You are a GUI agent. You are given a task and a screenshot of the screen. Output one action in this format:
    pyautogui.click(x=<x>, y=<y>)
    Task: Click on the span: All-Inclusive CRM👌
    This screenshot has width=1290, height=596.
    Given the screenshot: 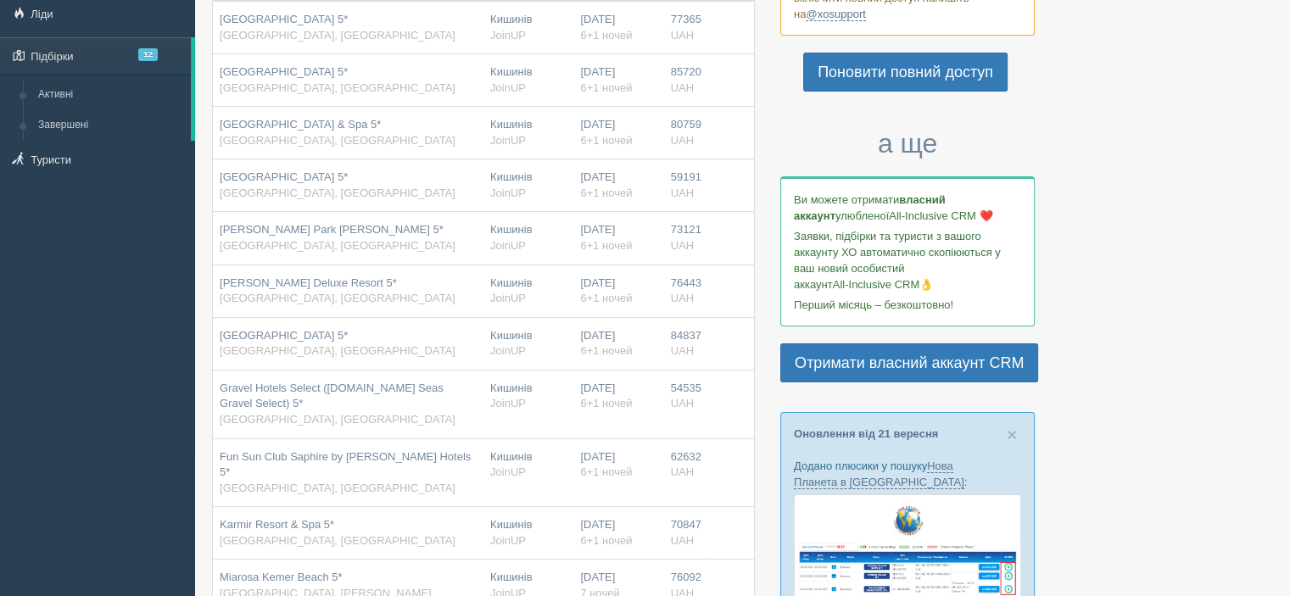 What is the action you would take?
    pyautogui.click(x=883, y=284)
    